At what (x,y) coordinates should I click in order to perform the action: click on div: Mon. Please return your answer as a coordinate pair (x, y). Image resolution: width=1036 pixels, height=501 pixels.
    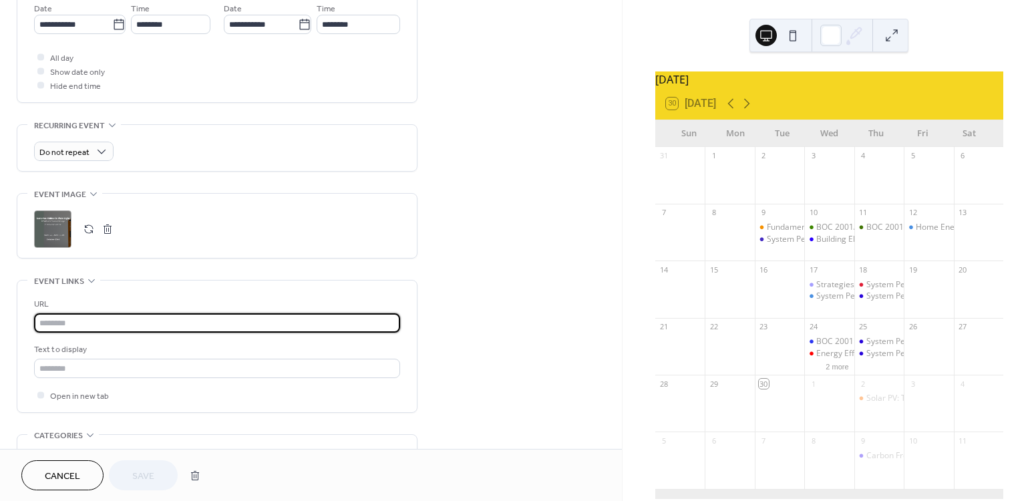
    Looking at the image, I should click on (736, 134).